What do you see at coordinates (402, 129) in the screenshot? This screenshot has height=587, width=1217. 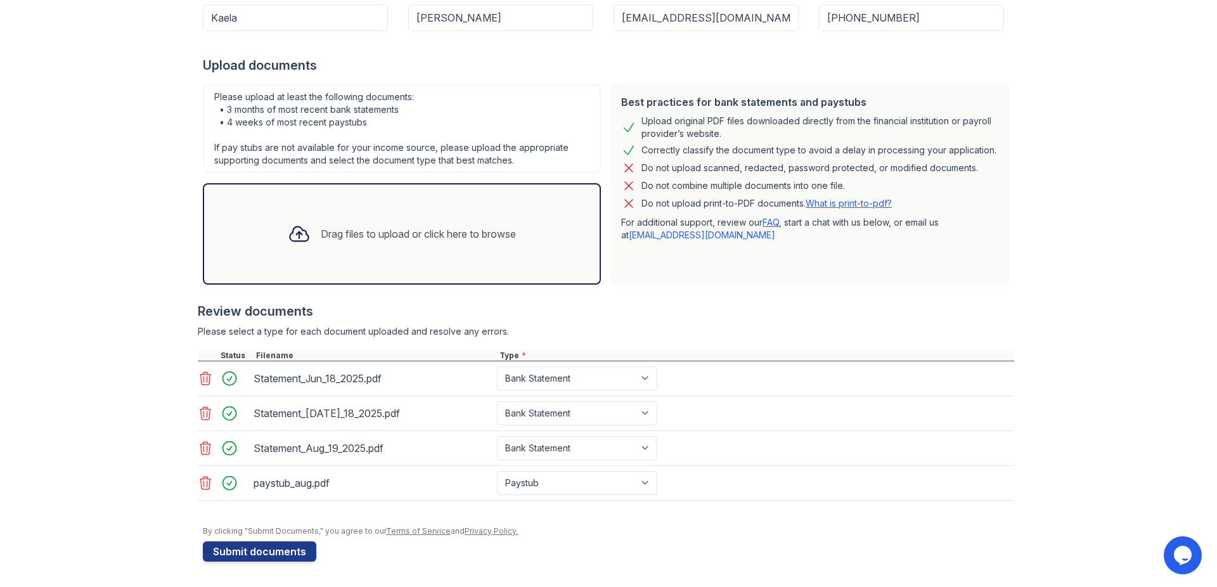 I see `div: Please upload at least the following documents: • 3 months of most recent bank statements • 4 wee...` at bounding box center [402, 129].